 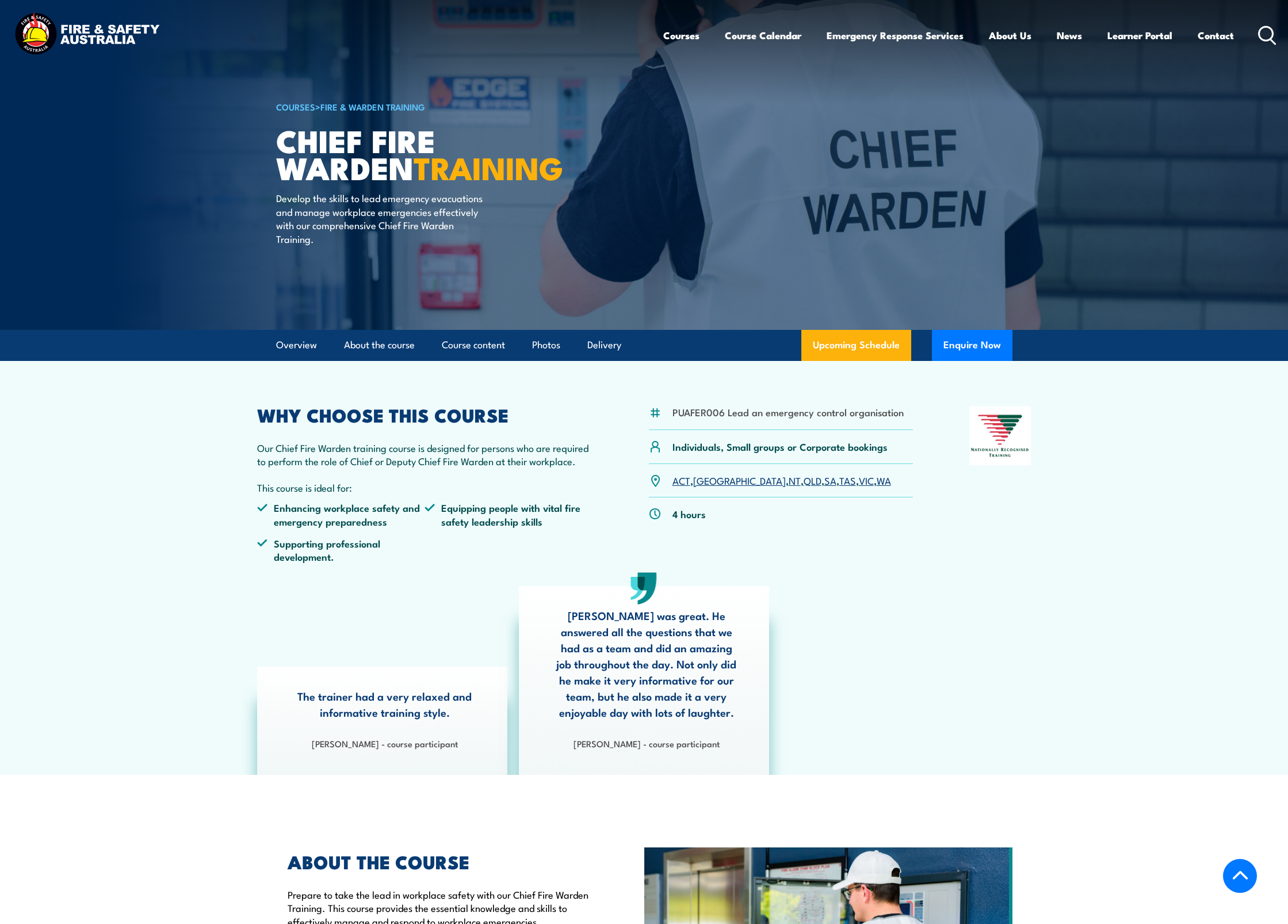 What do you see at coordinates (1216, 35) in the screenshot?
I see `a: Contact` at bounding box center [1216, 35].